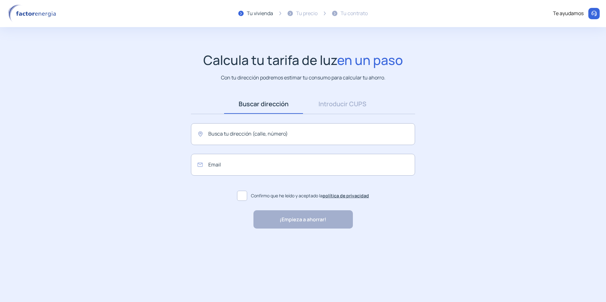  Describe the element at coordinates (303, 78) in the screenshot. I see `p: Con tu dirección podremos estimar tu consumo para calcular tu ahorro.` at that location.